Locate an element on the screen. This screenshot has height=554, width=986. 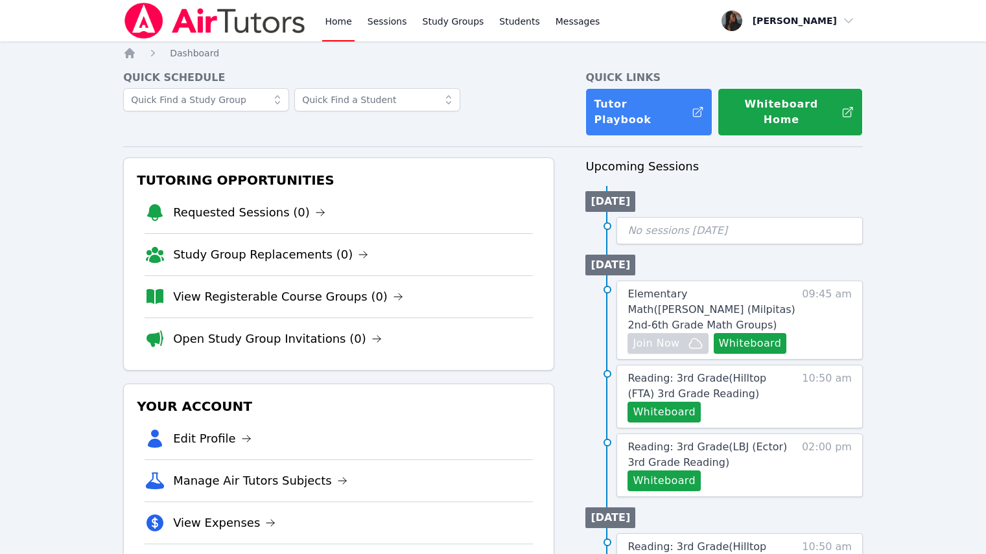
span: Join Now is located at coordinates (656, 344).